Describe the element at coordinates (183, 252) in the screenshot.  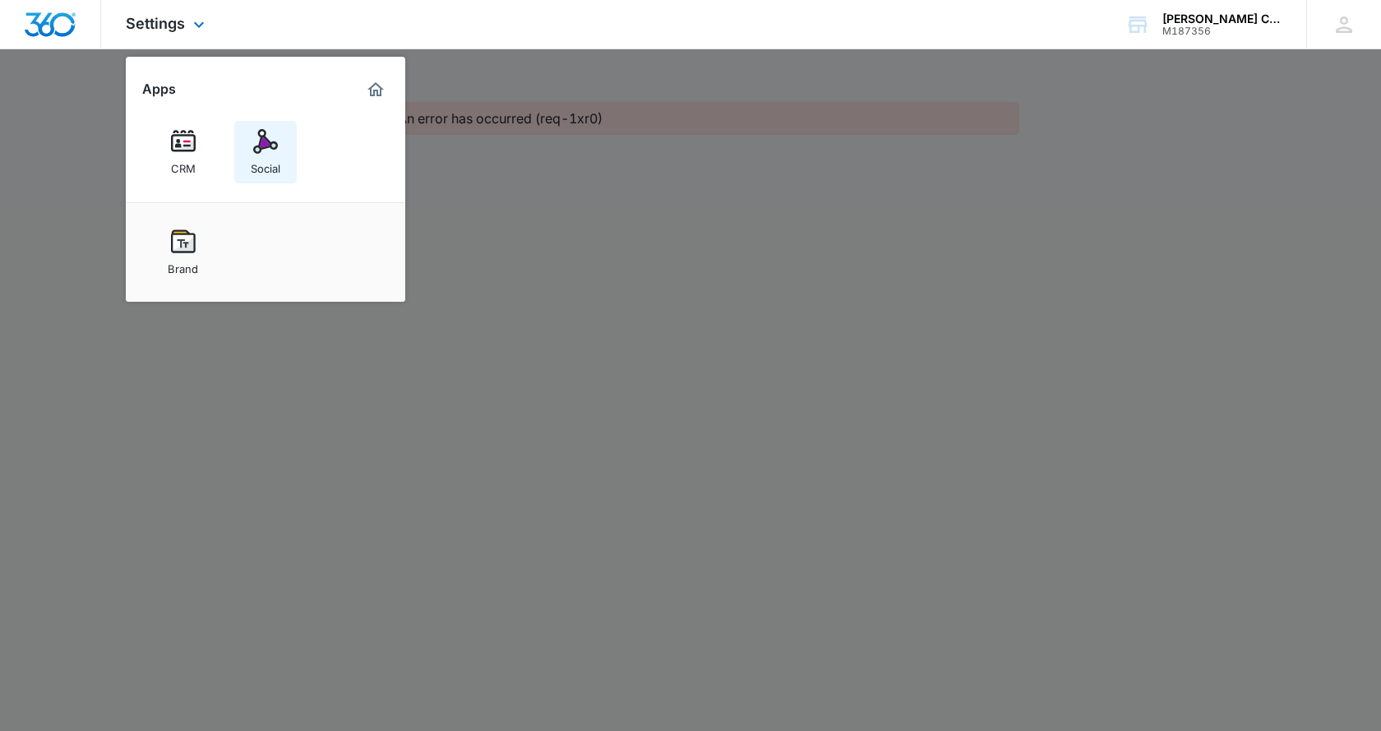
I see `a: Brand` at that location.